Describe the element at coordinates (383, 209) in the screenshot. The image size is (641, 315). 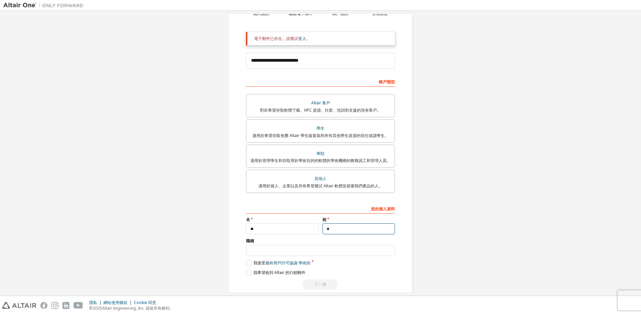
I see `font: 您的個人資料` at that location.